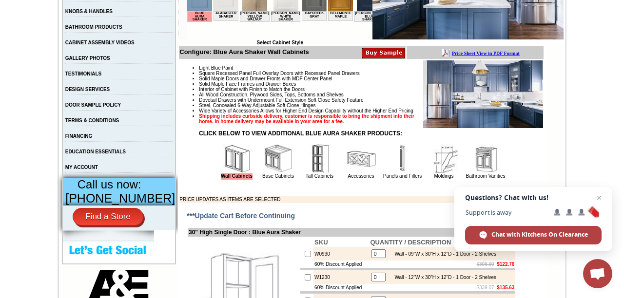  Describe the element at coordinates (307, 119) in the screenshot. I see `strong: Shipping includes curbside delivery, customer is responsible to bring the shipment into their hom...` at that location.